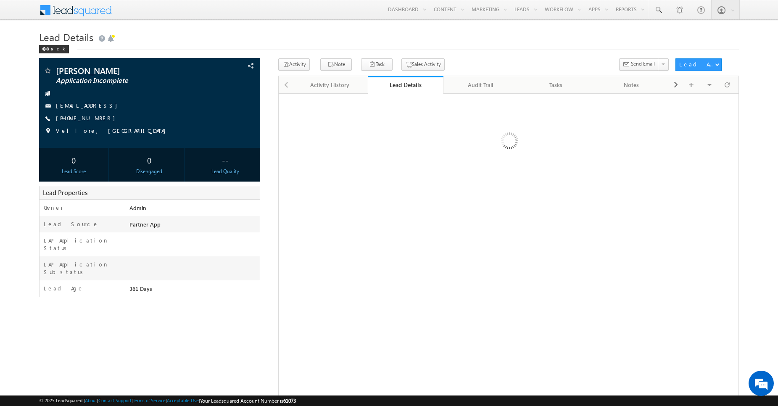 This screenshot has width=778, height=406. What do you see at coordinates (481, 85) in the screenshot?
I see `a: Audit Trail` at bounding box center [481, 85].